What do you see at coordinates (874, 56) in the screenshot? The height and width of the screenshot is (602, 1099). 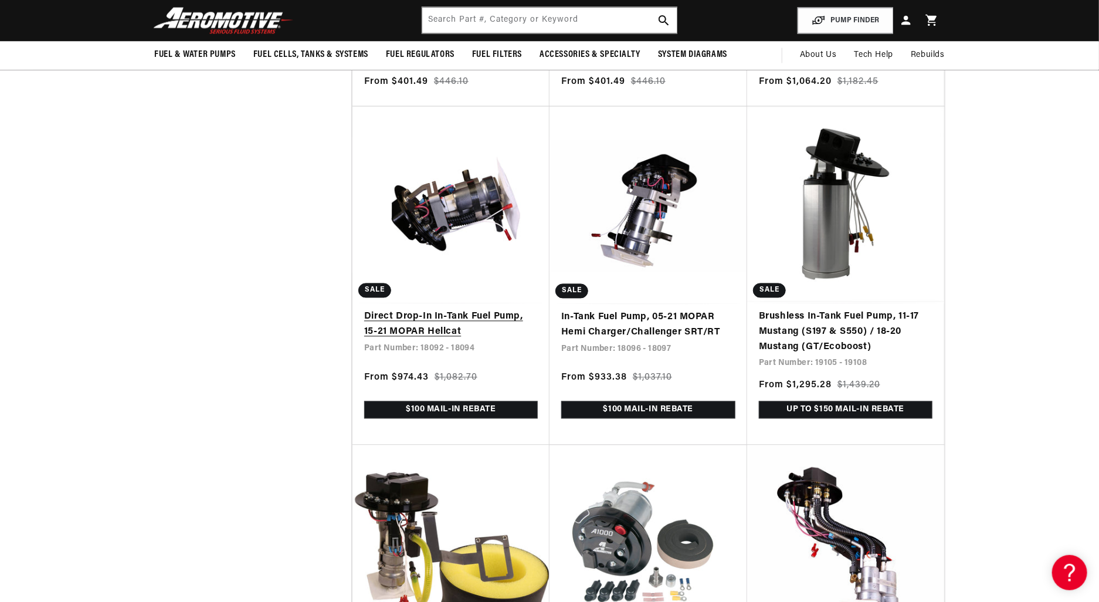 I see `summary: Tech Help` at bounding box center [874, 56].